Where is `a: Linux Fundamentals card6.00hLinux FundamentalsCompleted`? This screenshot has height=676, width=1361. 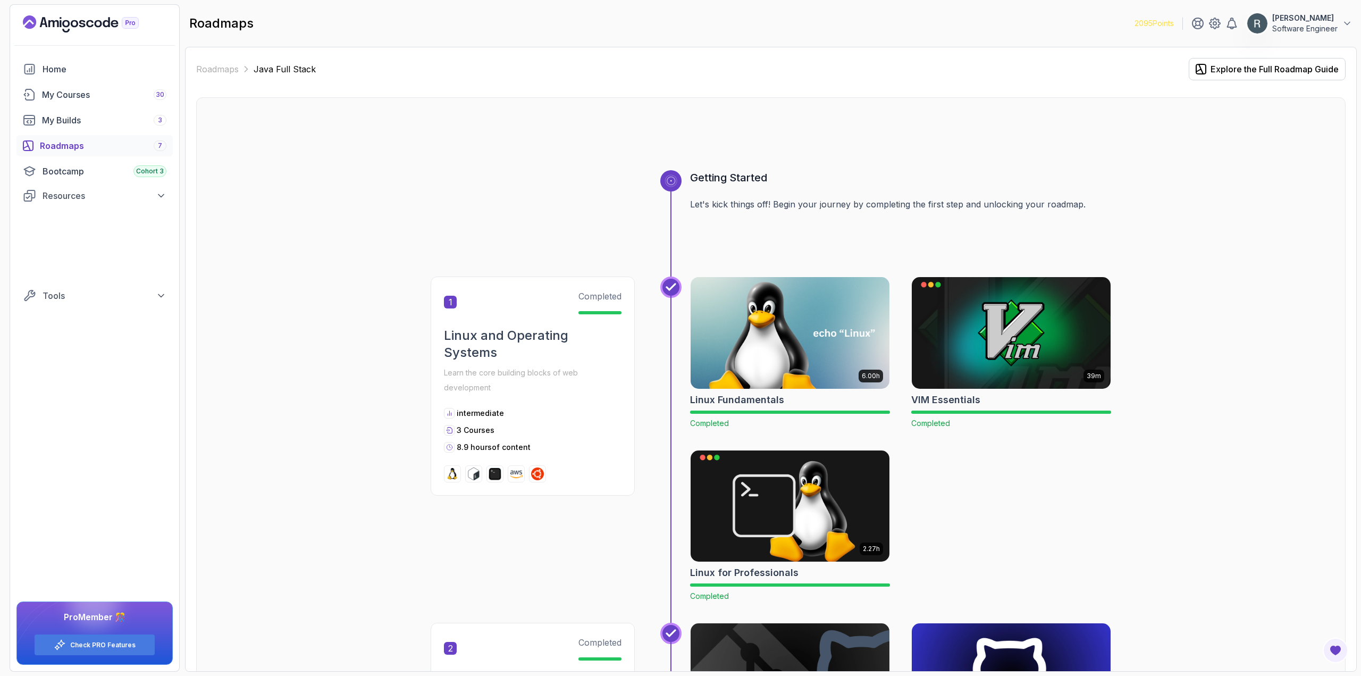
a: Linux Fundamentals card6.00hLinux FundamentalsCompleted is located at coordinates (790, 352).